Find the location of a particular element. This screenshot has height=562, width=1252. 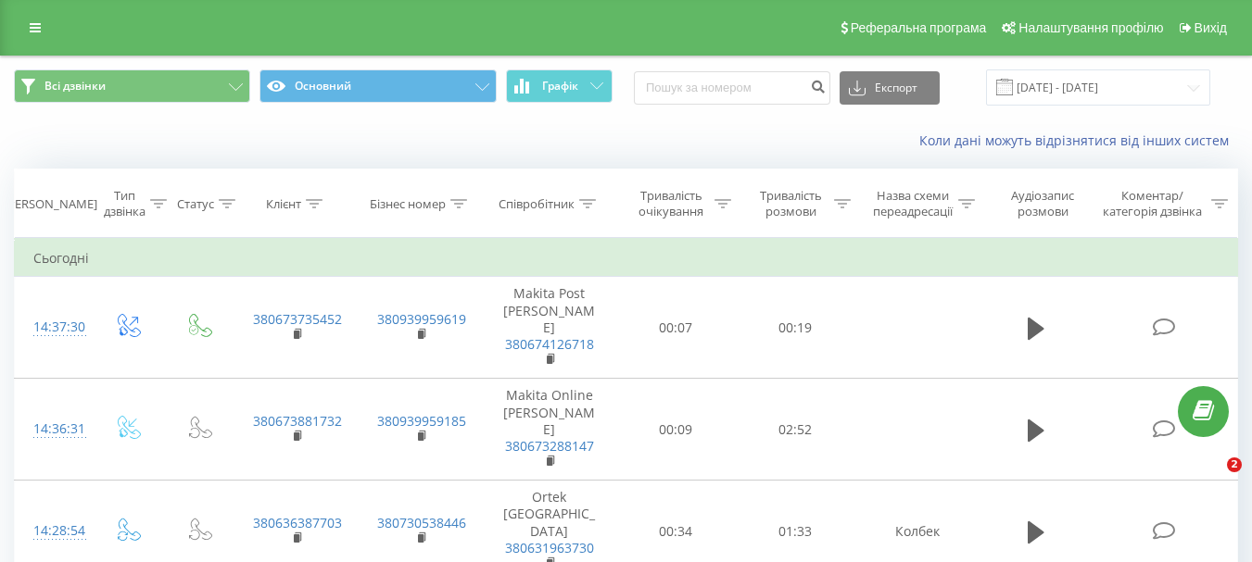

button: Основний is located at coordinates (377, 86).